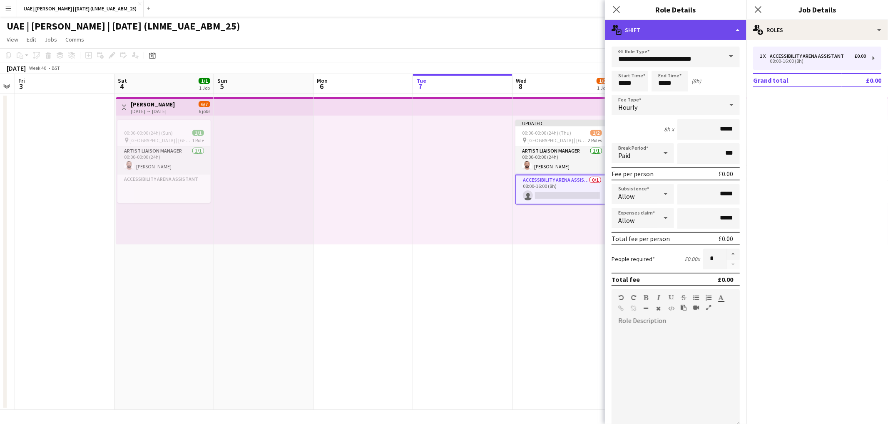 The image size is (888, 424). Describe the element at coordinates (708, 308) in the screenshot. I see `button: Fullscreen` at that location.